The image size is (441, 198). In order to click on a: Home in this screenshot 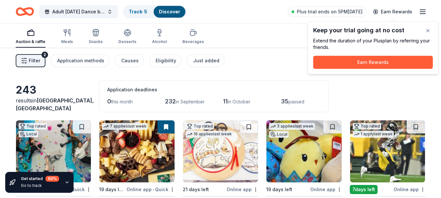, I will do `click(25, 11)`.